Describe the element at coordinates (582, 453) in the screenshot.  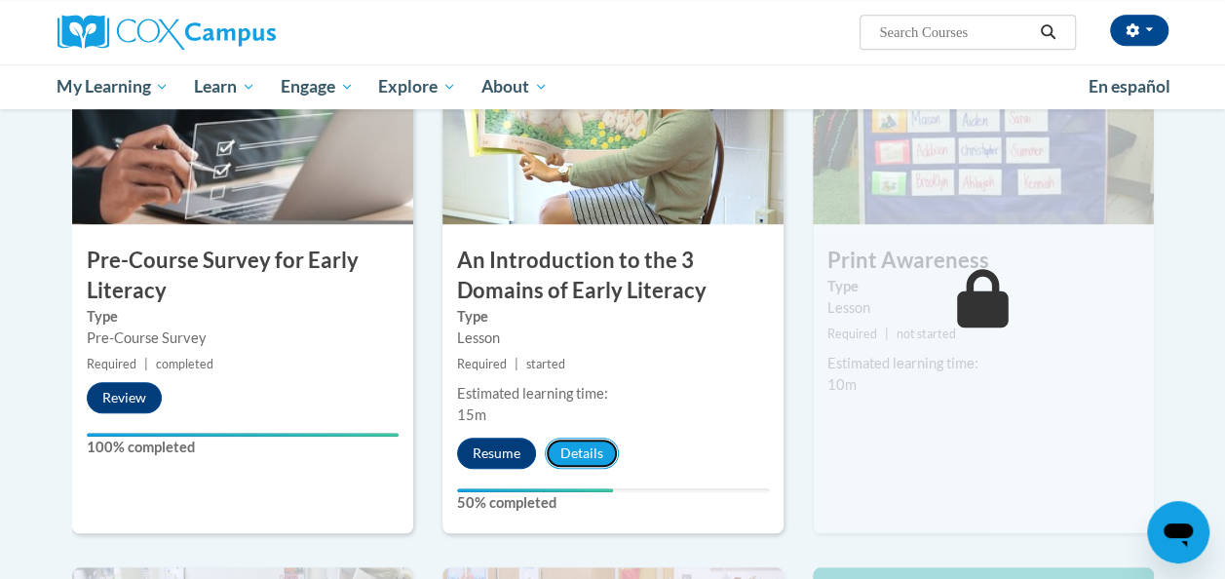
I see `button: Details` at that location.